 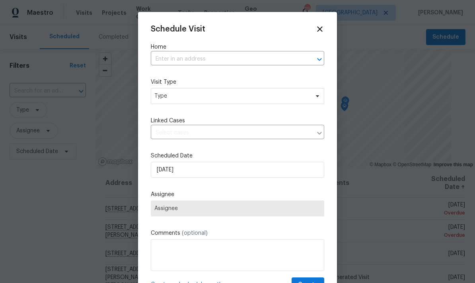 I want to click on label: Assignee, so click(x=238, y=194).